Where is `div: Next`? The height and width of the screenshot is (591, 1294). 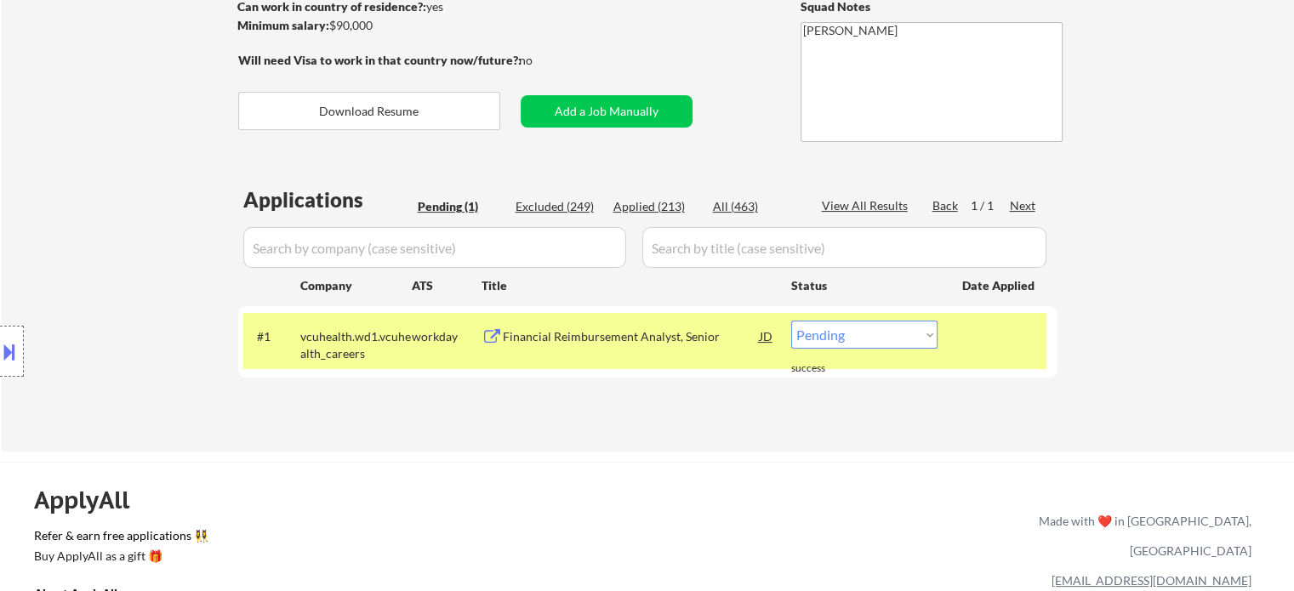 div: Next is located at coordinates (1024, 206).